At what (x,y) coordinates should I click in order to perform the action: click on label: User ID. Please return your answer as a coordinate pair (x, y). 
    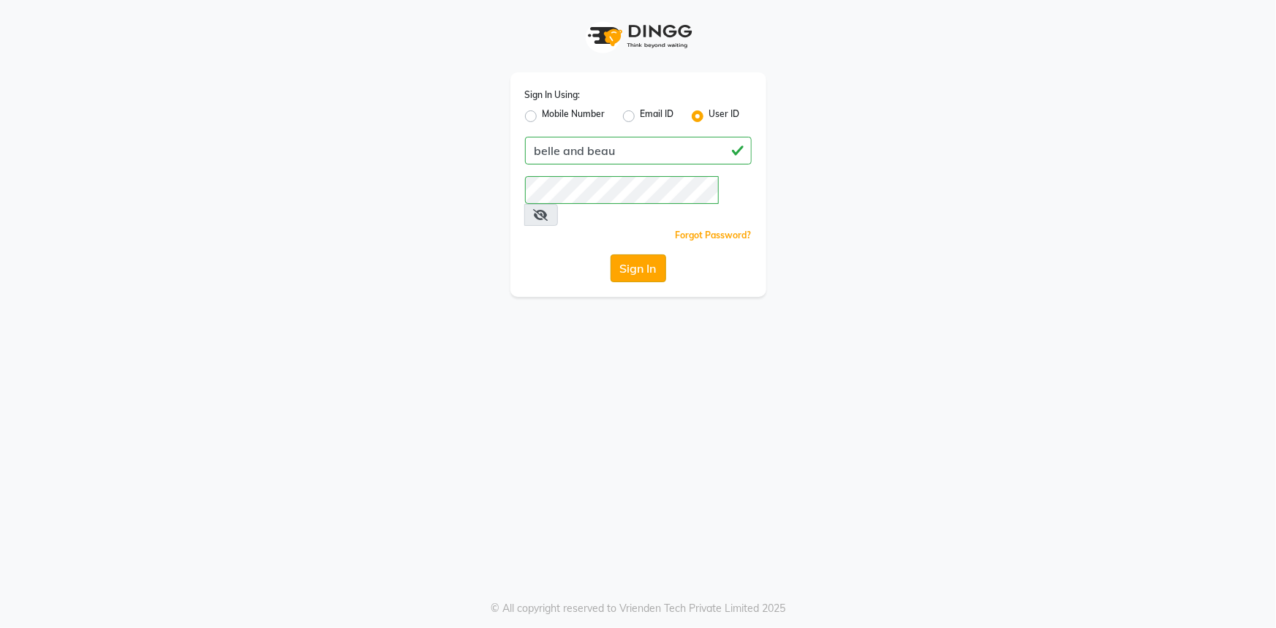
    Looking at the image, I should click on (724, 116).